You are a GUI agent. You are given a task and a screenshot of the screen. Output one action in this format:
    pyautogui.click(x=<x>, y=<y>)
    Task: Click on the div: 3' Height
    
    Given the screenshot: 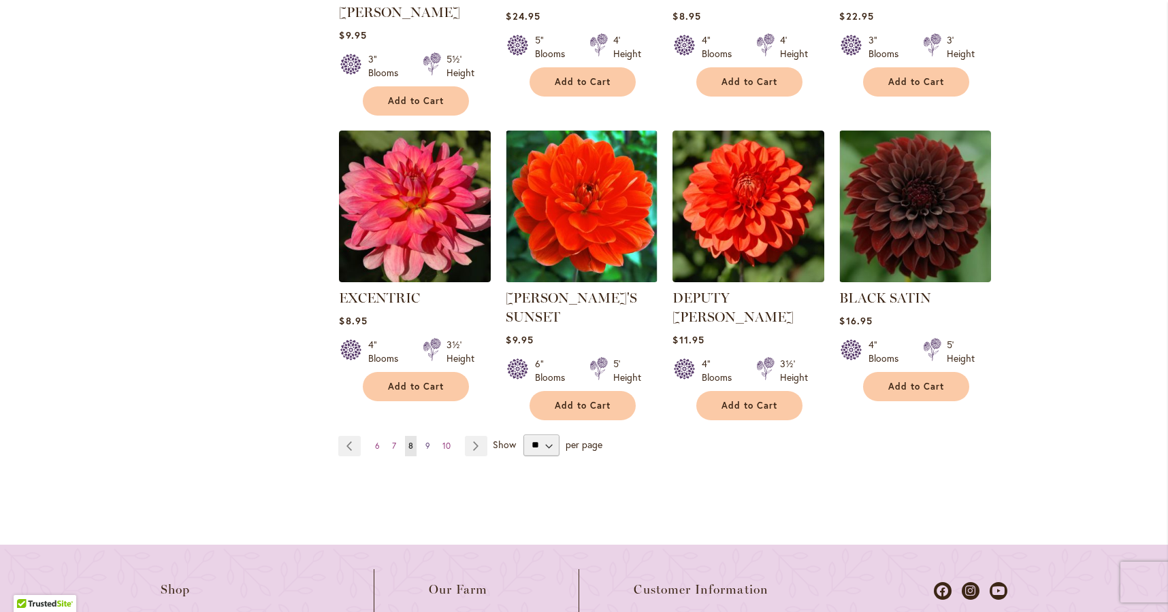 What is the action you would take?
    pyautogui.click(x=960, y=47)
    